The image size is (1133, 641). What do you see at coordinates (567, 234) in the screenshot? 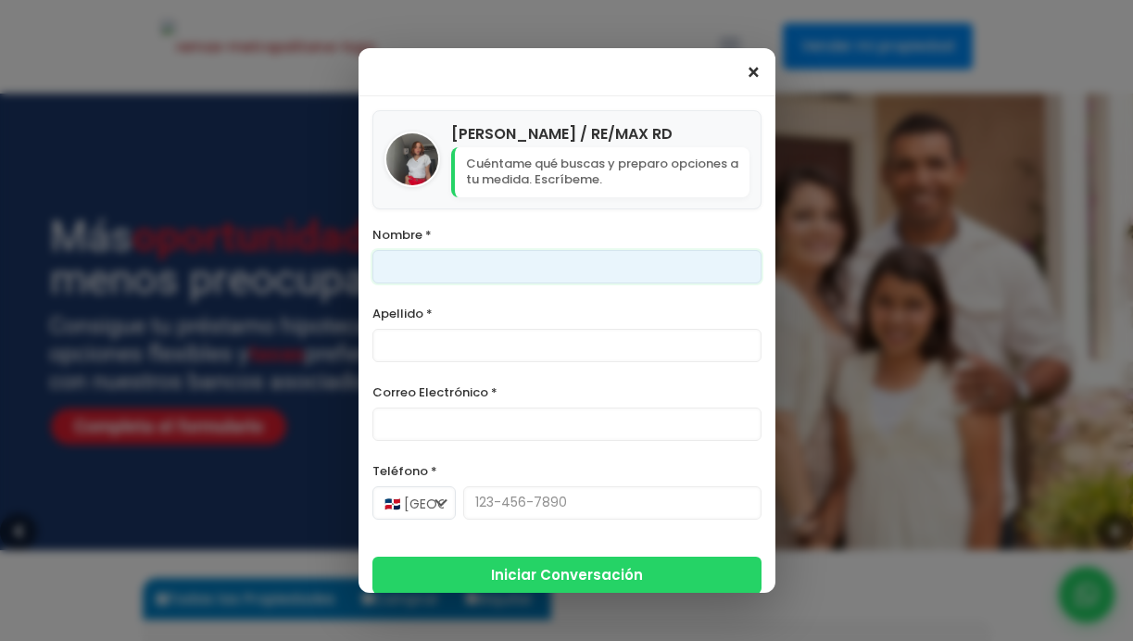
I see `label: Nombre *` at bounding box center [567, 234].